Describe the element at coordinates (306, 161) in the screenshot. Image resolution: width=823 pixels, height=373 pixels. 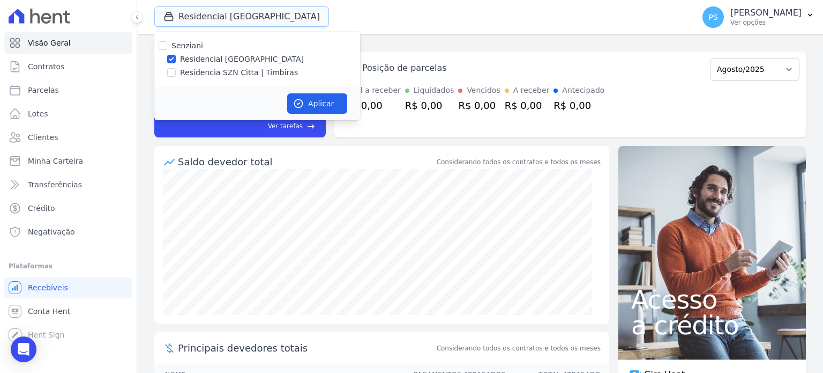
I see `div: Saldo devedor total` at that location.